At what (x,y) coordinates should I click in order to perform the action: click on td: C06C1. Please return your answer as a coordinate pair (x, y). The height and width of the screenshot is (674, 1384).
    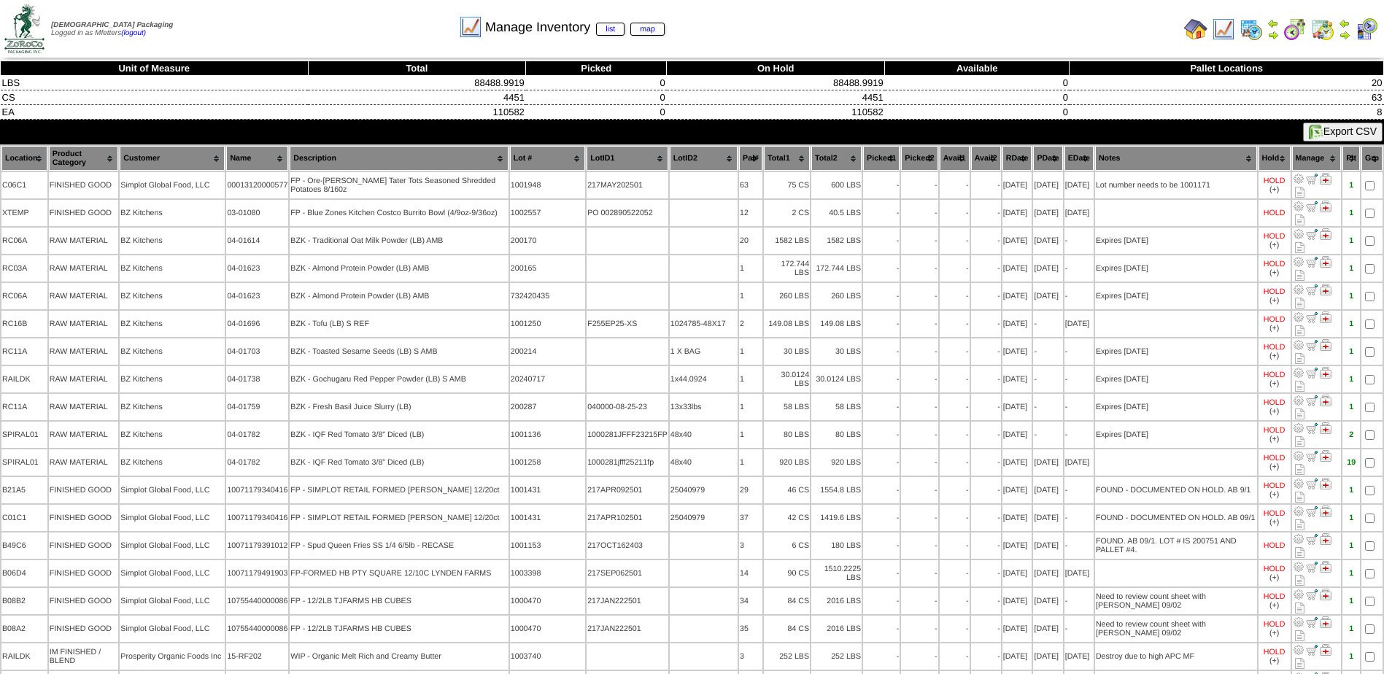
    Looking at the image, I should click on (24, 185).